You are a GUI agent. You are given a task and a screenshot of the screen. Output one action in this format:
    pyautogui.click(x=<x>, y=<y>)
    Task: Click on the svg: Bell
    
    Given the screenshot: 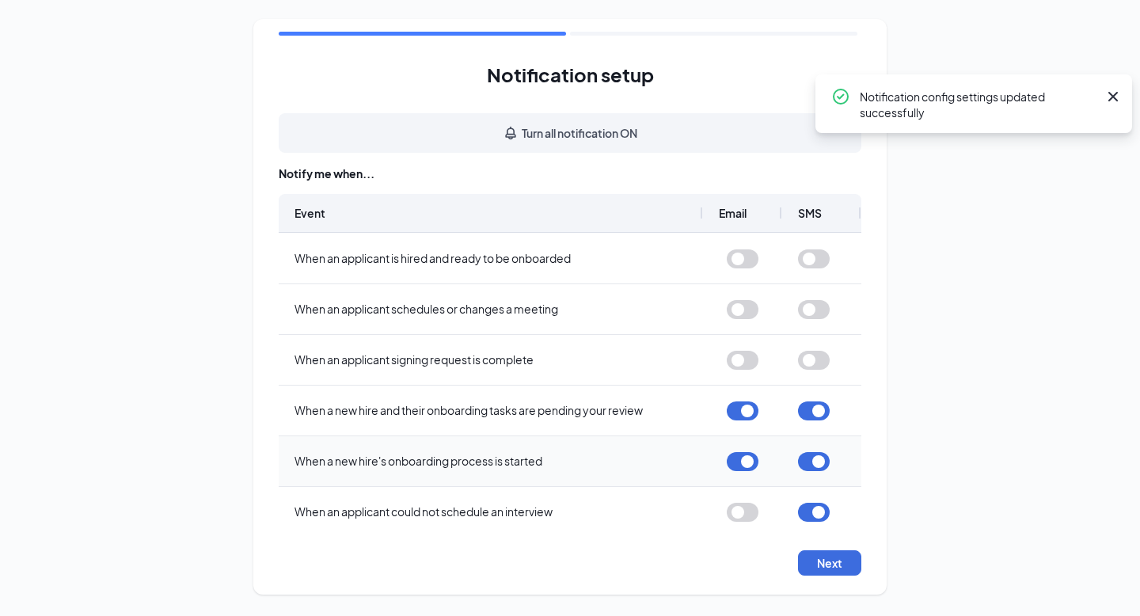 What is the action you would take?
    pyautogui.click(x=511, y=133)
    